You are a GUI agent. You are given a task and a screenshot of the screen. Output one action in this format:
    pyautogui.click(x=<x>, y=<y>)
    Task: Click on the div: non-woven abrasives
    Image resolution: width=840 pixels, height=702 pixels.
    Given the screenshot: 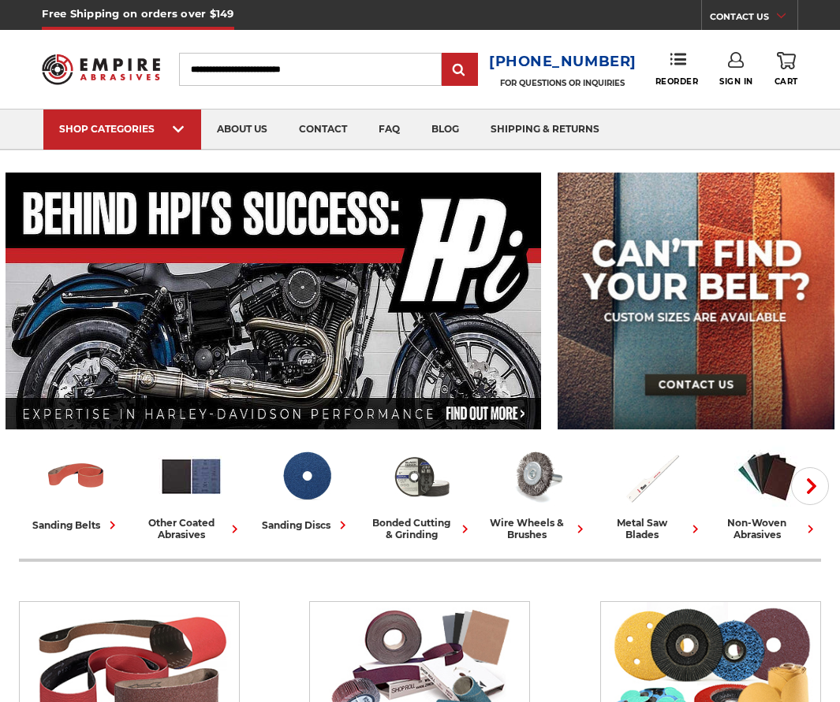 What is the action you would take?
    pyautogui.click(x=767, y=529)
    